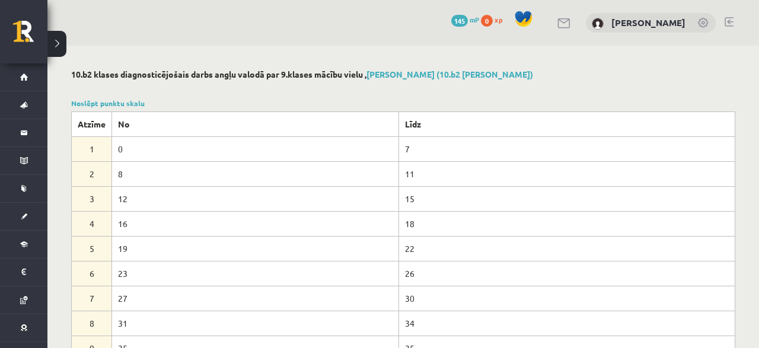  What do you see at coordinates (567, 273) in the screenshot?
I see `td: 26` at bounding box center [567, 273].